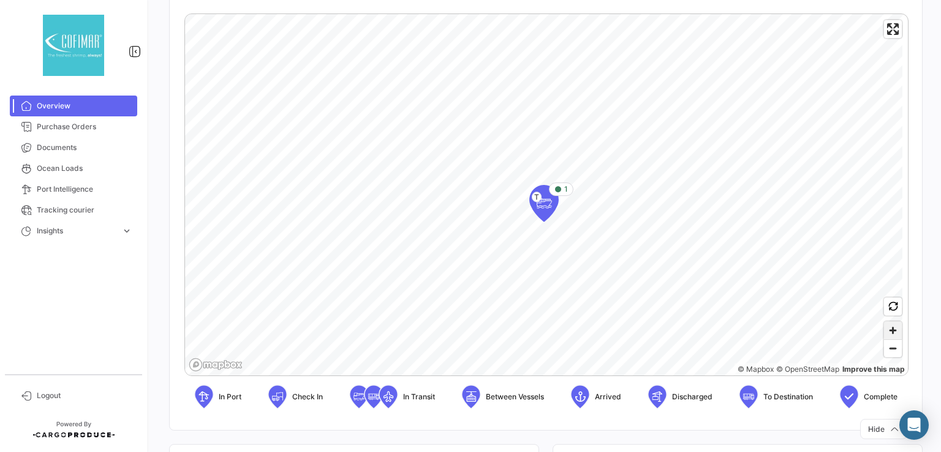  What do you see at coordinates (893, 29) in the screenshot?
I see `span: Enter fullscreen` at bounding box center [893, 29].